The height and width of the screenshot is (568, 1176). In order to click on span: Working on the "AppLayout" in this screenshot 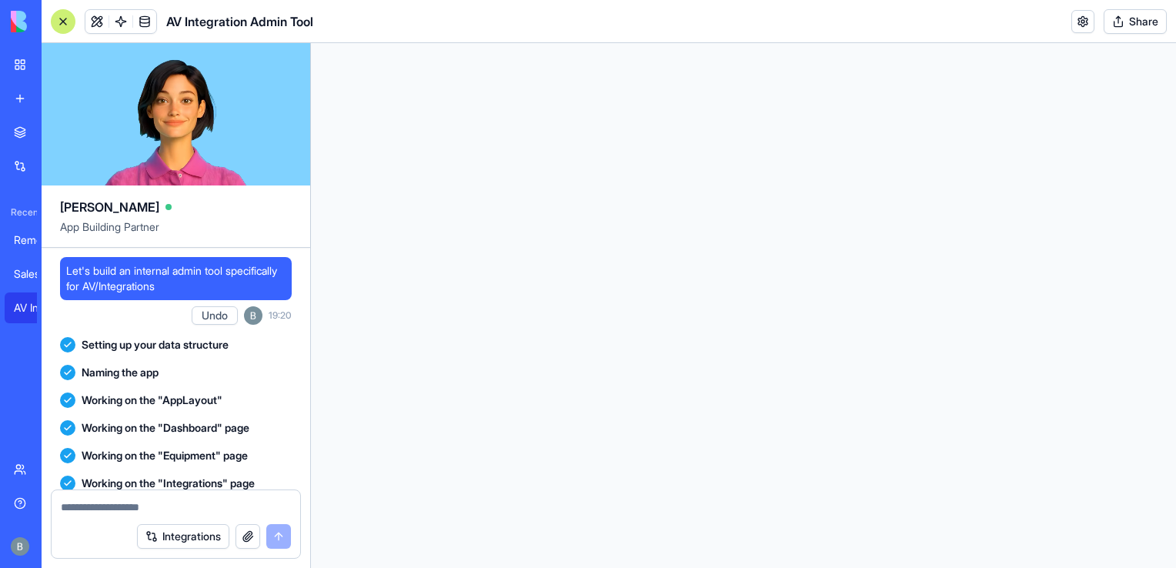, I will do `click(152, 400)`.